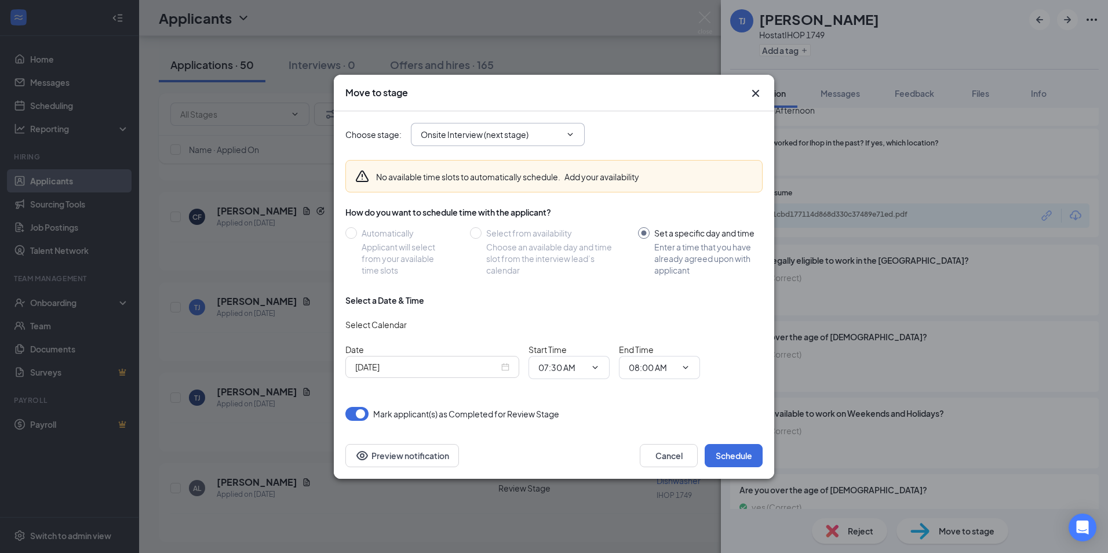 Image resolution: width=1108 pixels, height=553 pixels. I want to click on span: End Time, so click(636, 350).